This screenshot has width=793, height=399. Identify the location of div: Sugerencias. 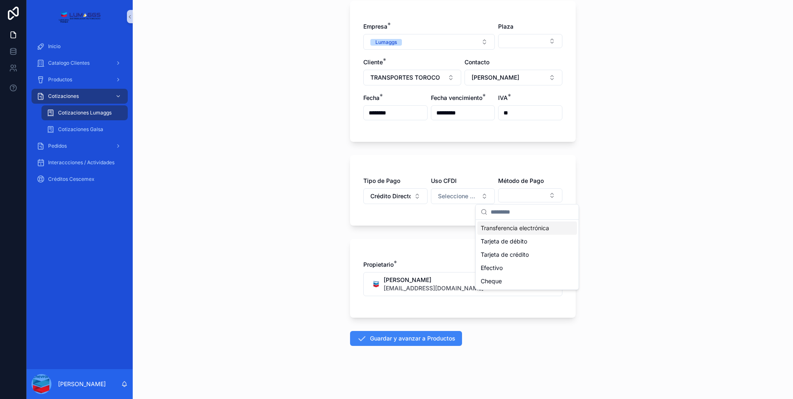
(527, 255).